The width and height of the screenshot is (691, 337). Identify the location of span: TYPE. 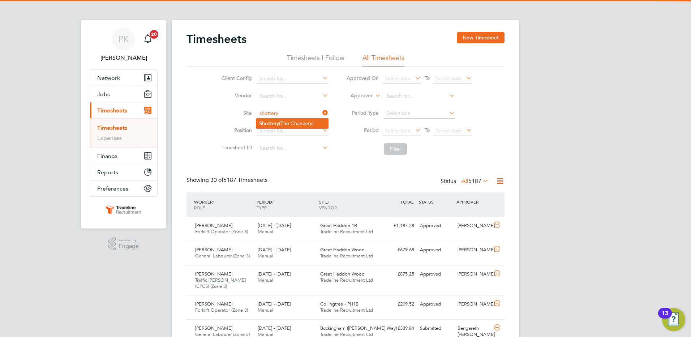
(262, 207).